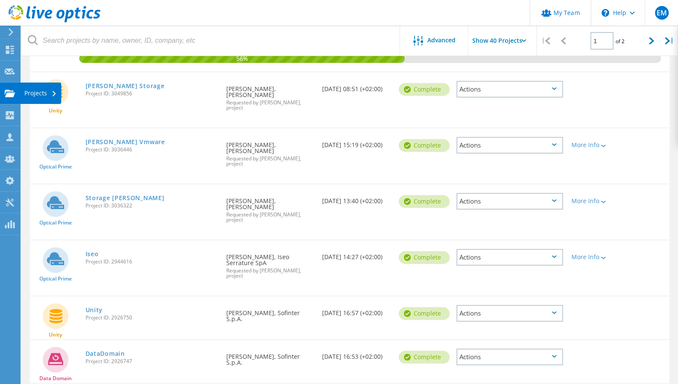  I want to click on span: EM, so click(661, 13).